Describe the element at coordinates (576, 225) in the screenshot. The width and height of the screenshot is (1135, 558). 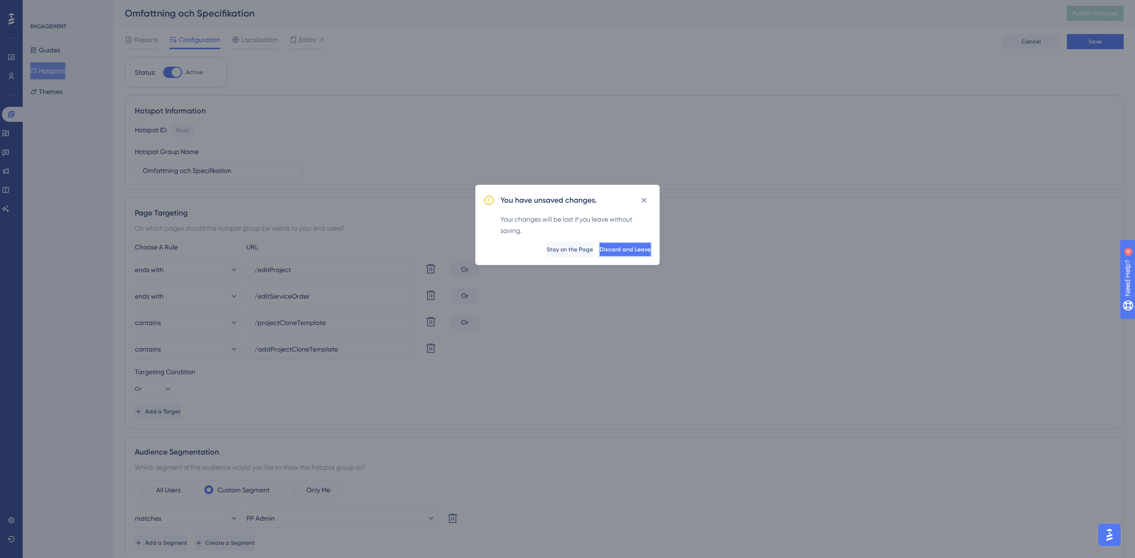
I see `div: Your changes will be lost if you leave without saving.` at that location.